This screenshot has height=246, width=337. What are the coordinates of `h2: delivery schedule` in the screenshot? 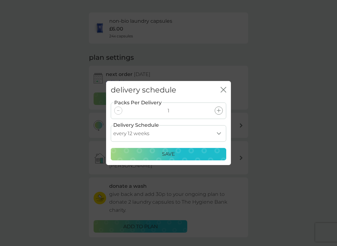 It's located at (143, 90).